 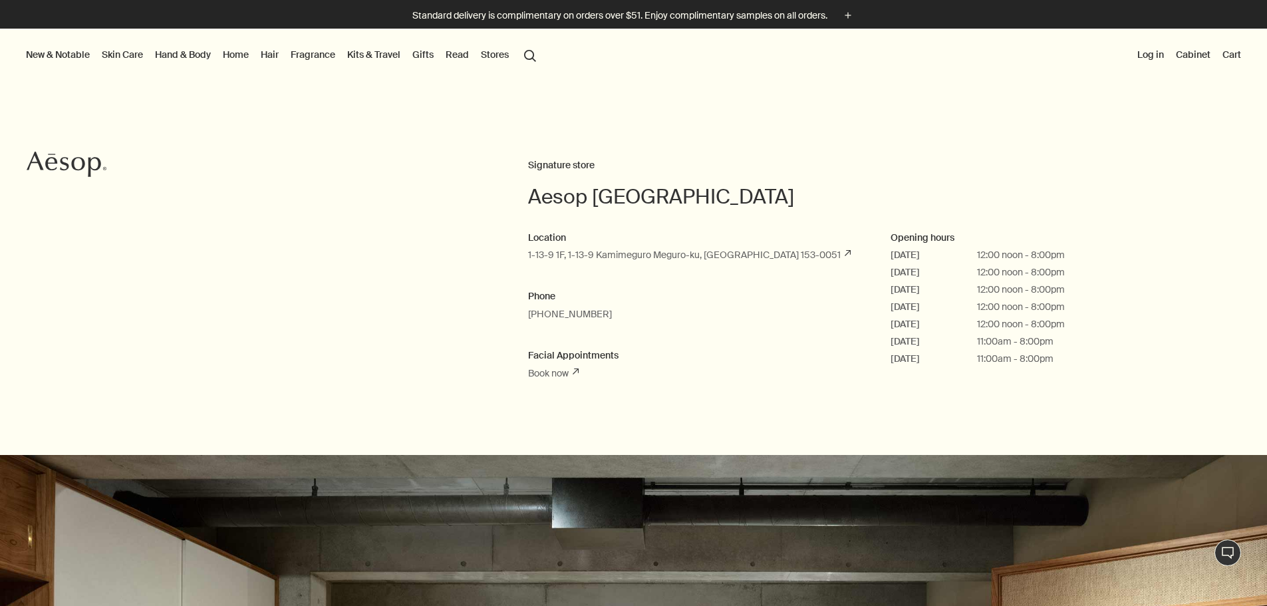 I want to click on svg: Aesop, so click(x=67, y=164).